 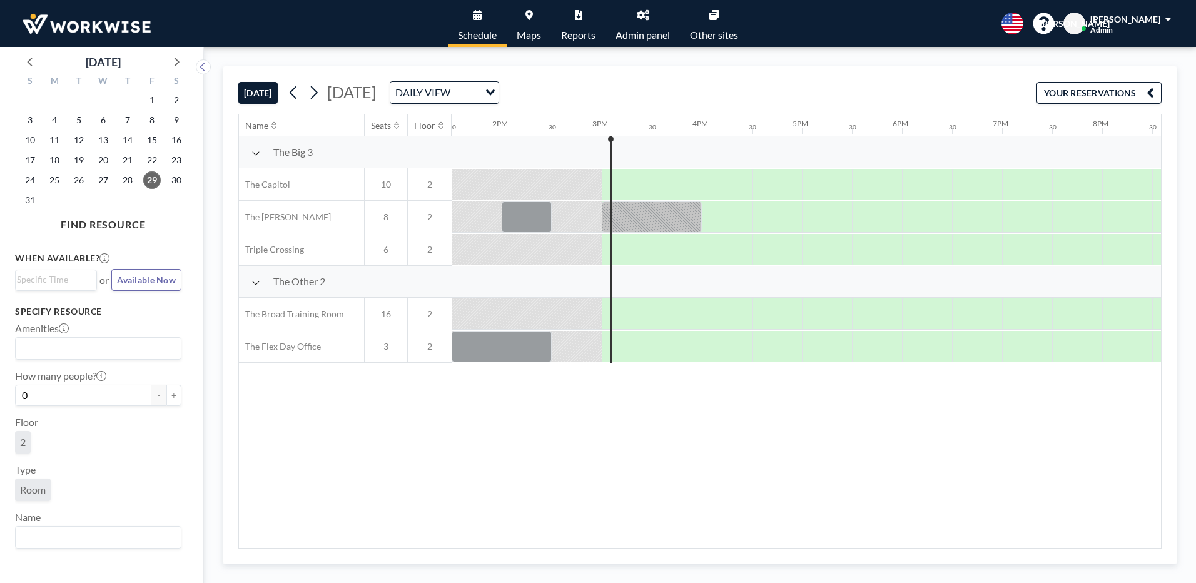 I want to click on div: 2PM, so click(x=500, y=123).